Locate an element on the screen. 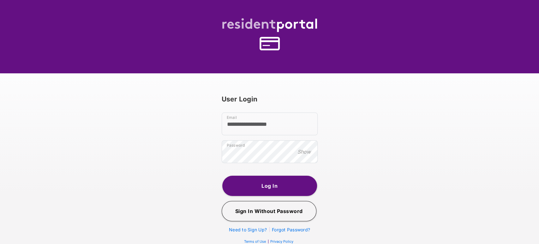 This screenshot has height=244, width=539. a: Need to Sign Up? is located at coordinates (248, 229).